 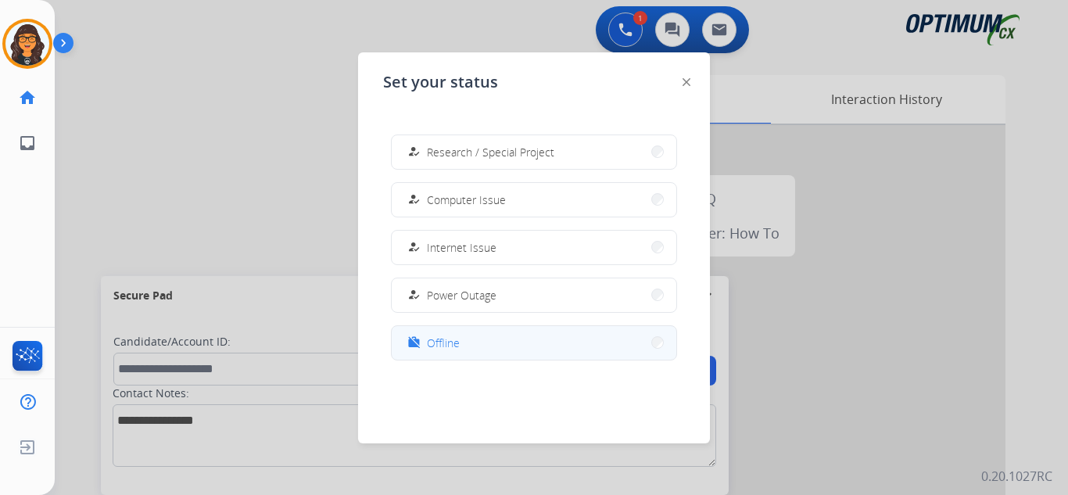 What do you see at coordinates (534, 295) in the screenshot?
I see `button: Power Outage` at bounding box center [534, 295].